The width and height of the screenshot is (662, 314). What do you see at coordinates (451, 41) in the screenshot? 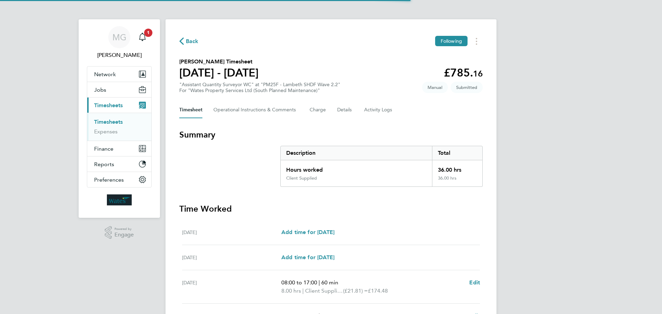
I see `span: Following` at bounding box center [451, 41].